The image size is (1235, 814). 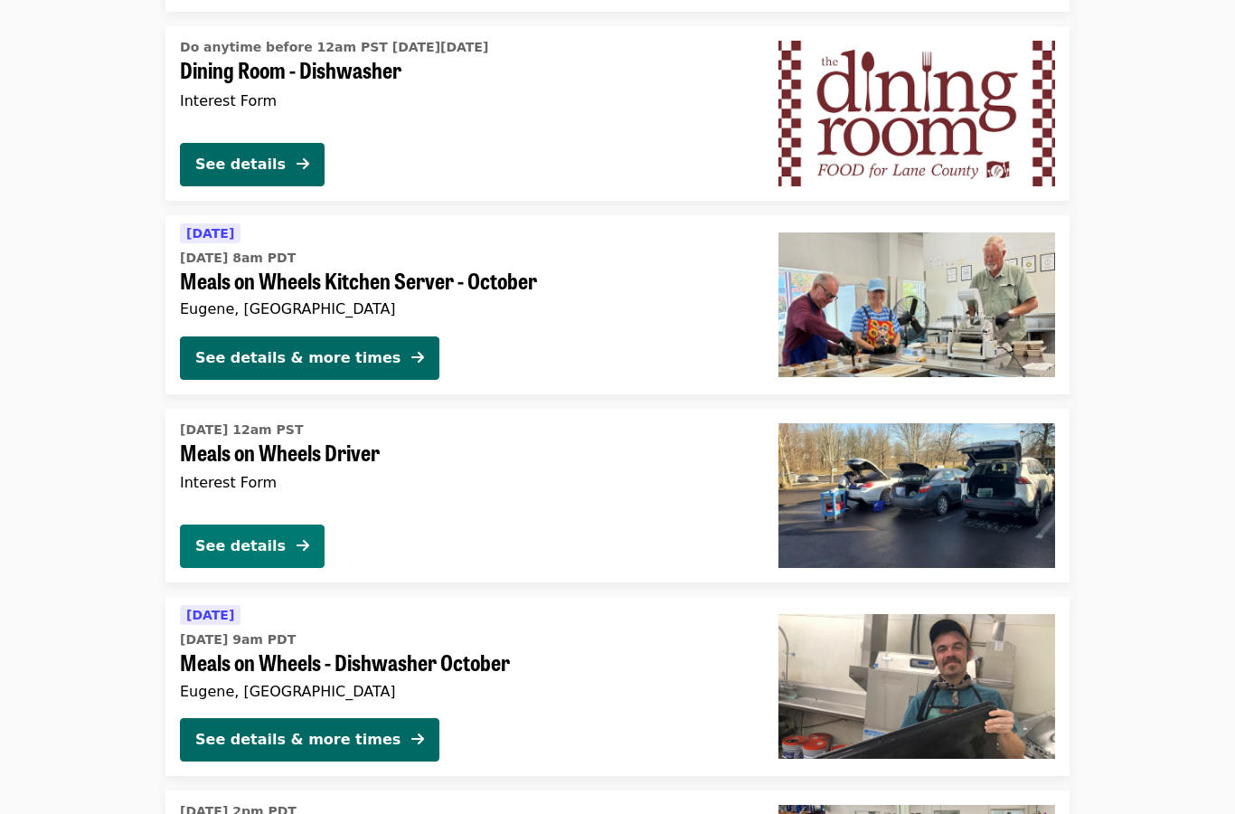 What do you see at coordinates (617, 114) in the screenshot?
I see `a: See details for "Dining Room - Dishwasher"` at bounding box center [617, 114].